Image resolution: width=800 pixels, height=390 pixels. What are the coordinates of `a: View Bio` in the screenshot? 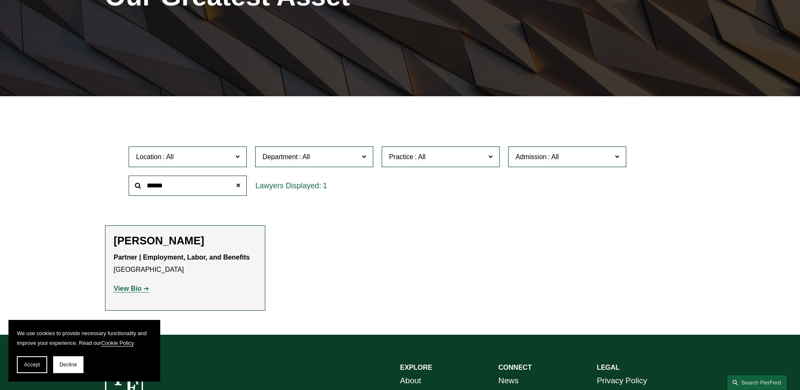 It's located at (132, 288).